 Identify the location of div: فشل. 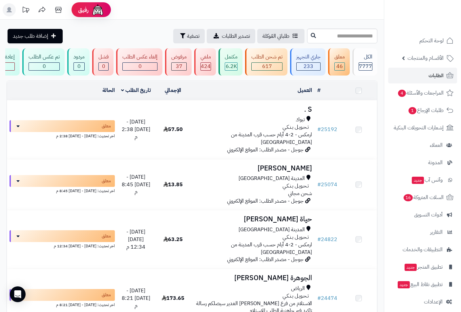
(103, 57).